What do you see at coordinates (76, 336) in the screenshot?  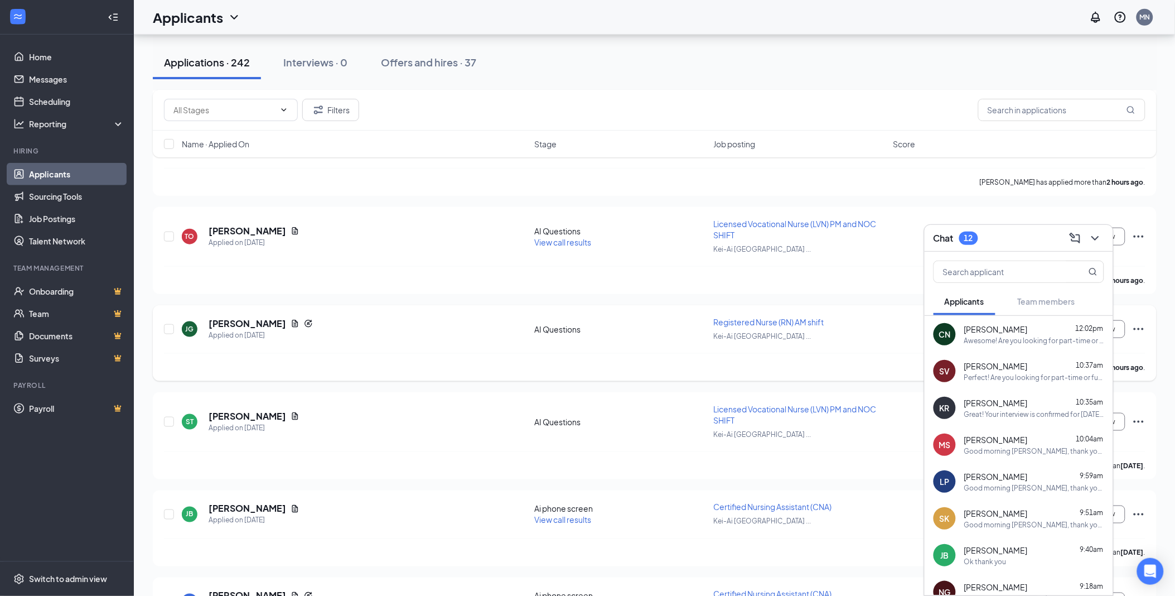 I see `a: DocumentsCrown` at bounding box center [76, 336].